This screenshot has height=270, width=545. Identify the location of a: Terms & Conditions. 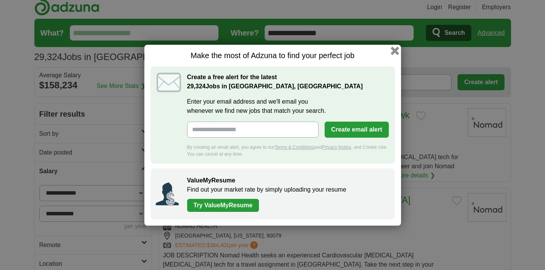
(295, 147).